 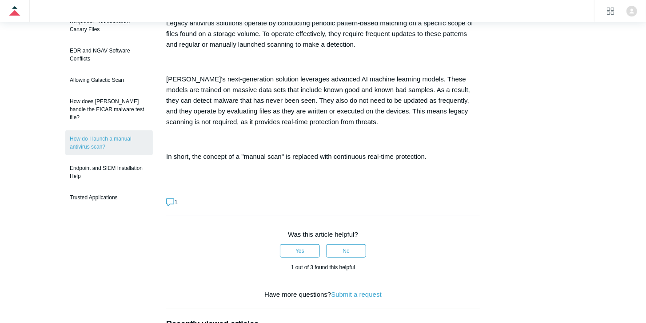 What do you see at coordinates (632, 11) in the screenshot?
I see `img: user avatar` at bounding box center [632, 11].